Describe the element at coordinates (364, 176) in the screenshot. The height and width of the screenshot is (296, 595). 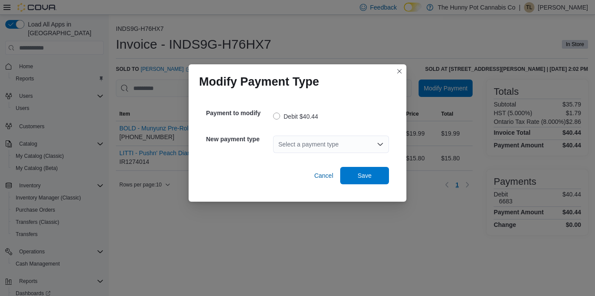
I see `span: Save` at that location.